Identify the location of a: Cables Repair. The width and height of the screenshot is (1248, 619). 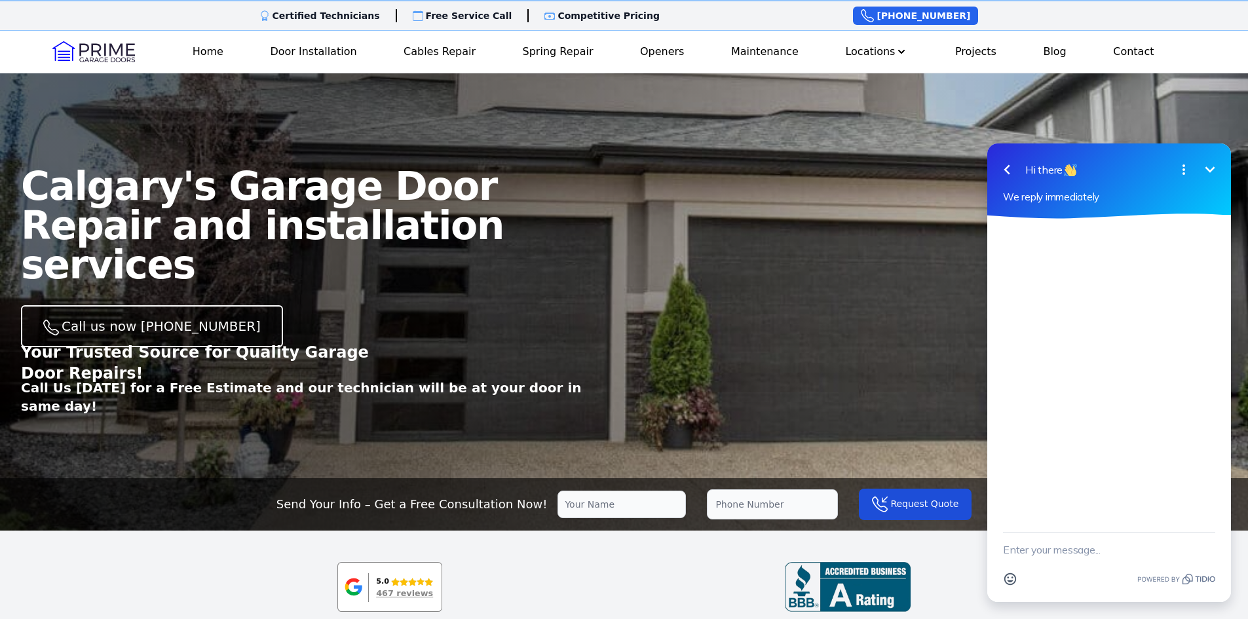
(440, 52).